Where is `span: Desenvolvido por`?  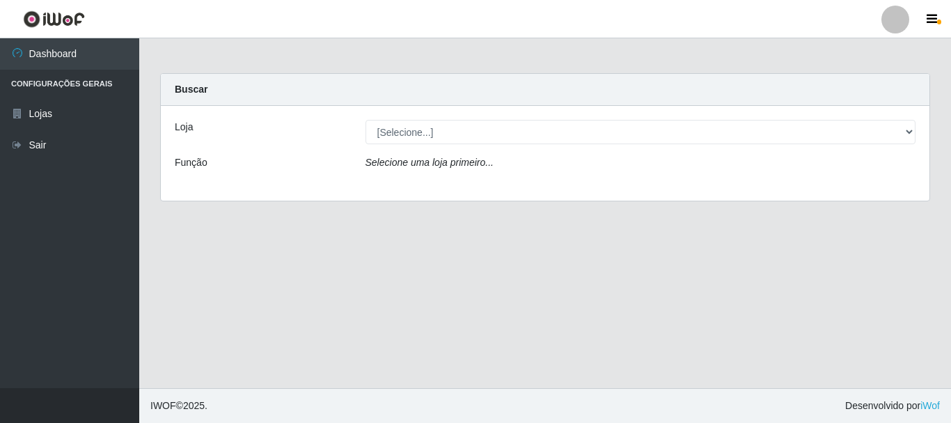 span: Desenvolvido por is located at coordinates (893, 405).